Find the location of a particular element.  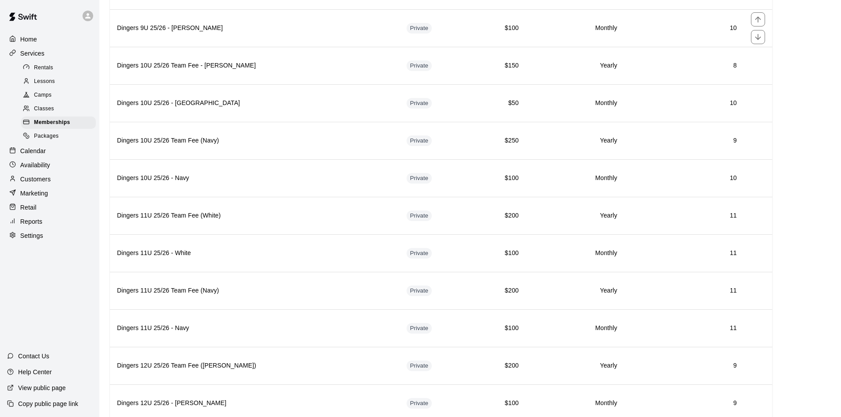

a: Customers is located at coordinates (49, 179).